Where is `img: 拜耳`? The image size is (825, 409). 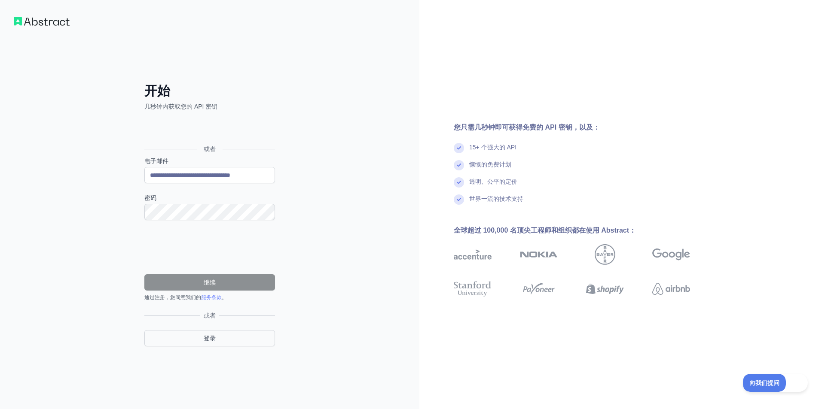
img: 拜耳 is located at coordinates (605, 255).